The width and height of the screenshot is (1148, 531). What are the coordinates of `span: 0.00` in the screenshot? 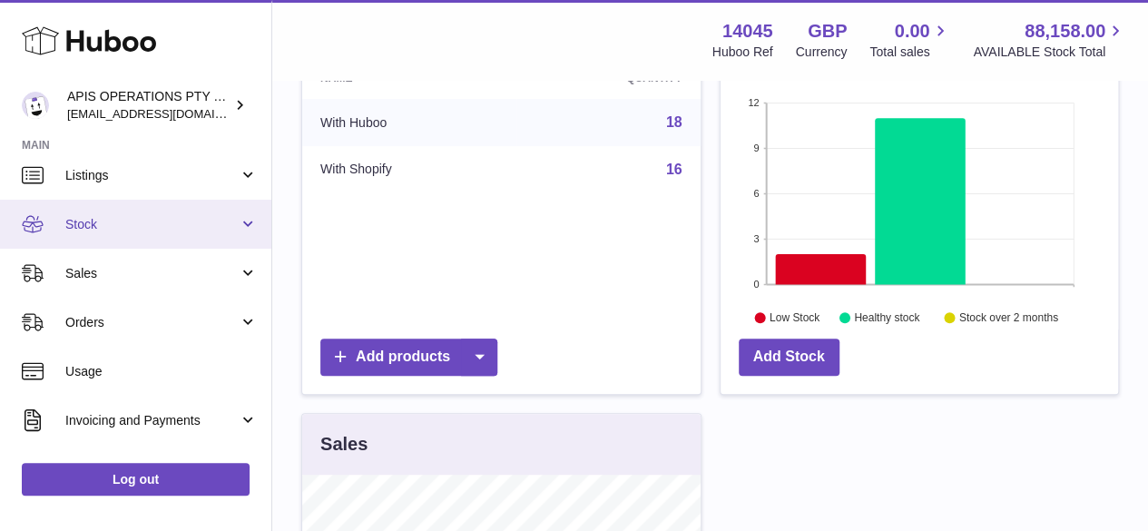 It's located at (912, 31).